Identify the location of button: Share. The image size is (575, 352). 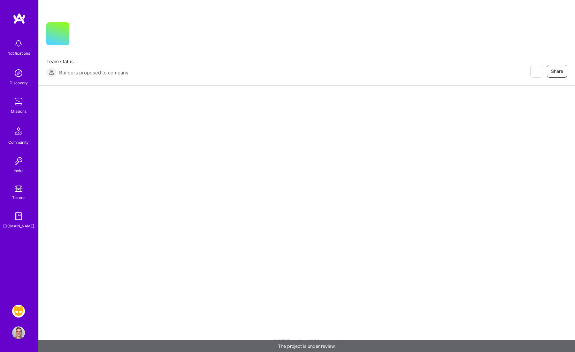
(557, 71).